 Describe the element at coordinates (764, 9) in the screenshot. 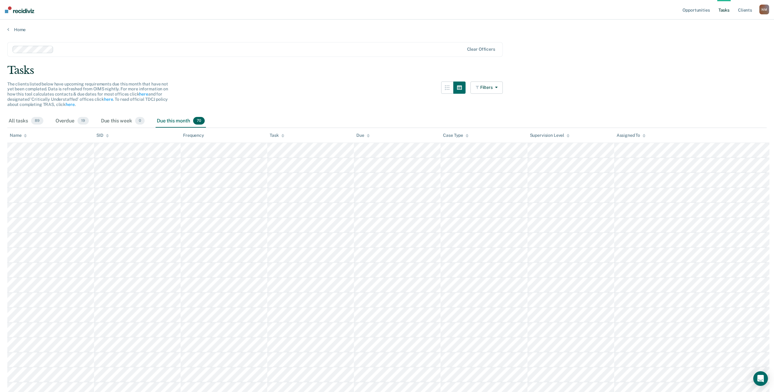

I see `button: NM` at that location.